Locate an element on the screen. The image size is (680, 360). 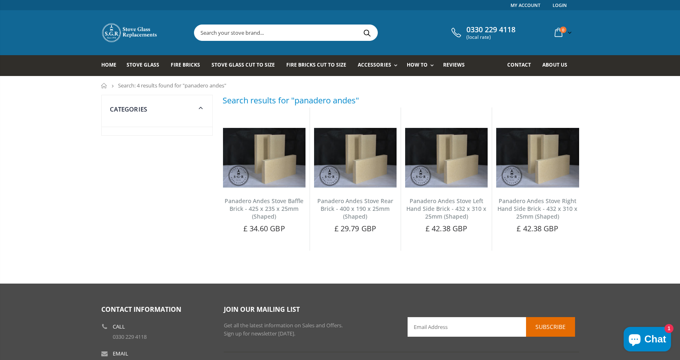
span: How To is located at coordinates (417, 65).